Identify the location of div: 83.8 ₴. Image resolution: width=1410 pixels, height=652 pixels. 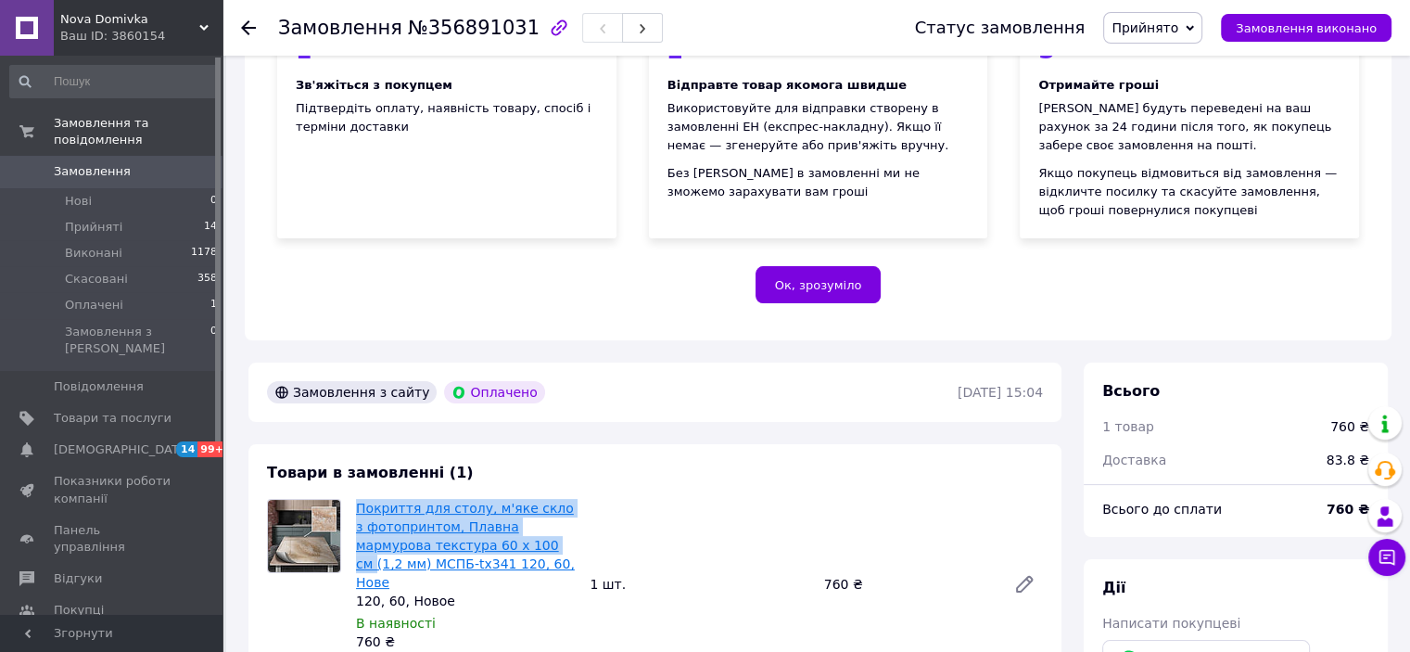
(1348, 460).